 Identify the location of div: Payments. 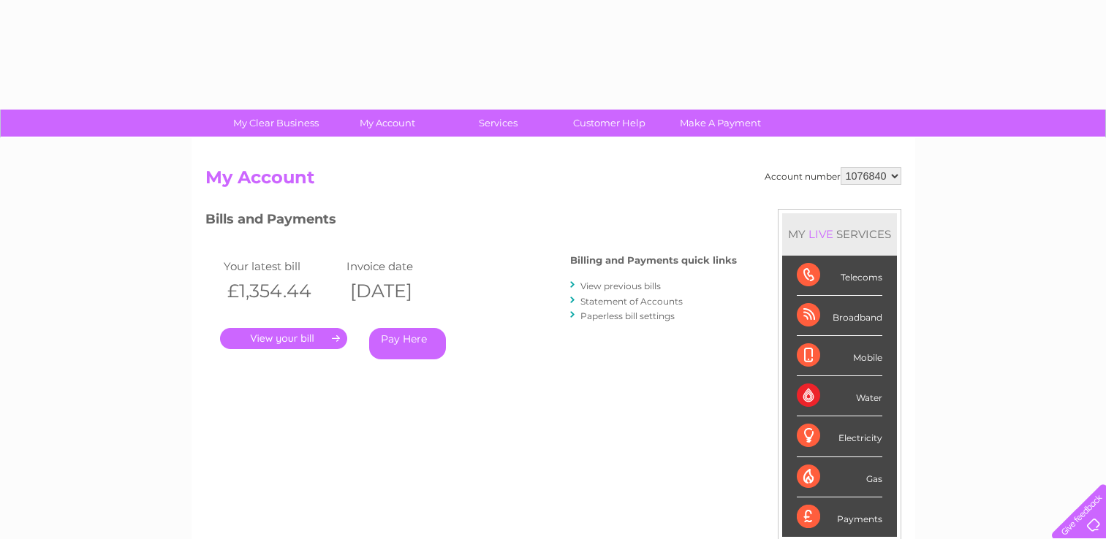
(839, 517).